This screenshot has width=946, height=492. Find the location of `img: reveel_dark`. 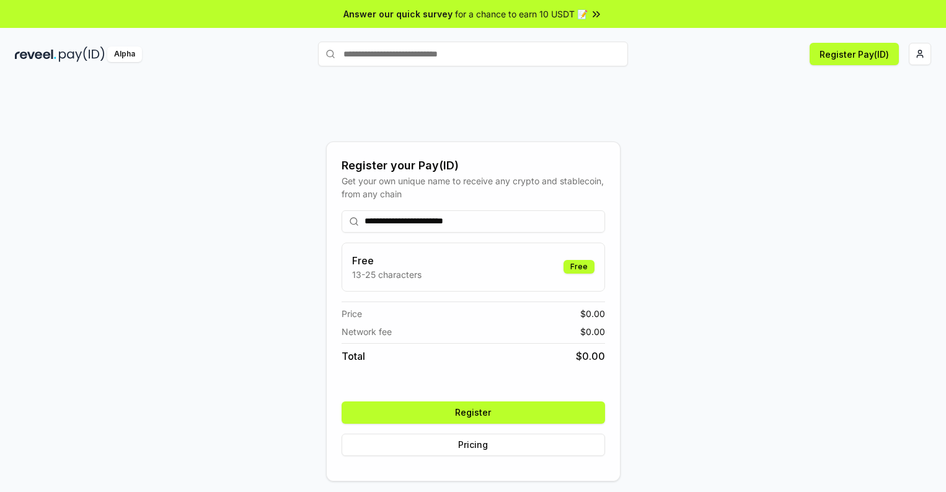

img: reveel_dark is located at coordinates (35, 54).